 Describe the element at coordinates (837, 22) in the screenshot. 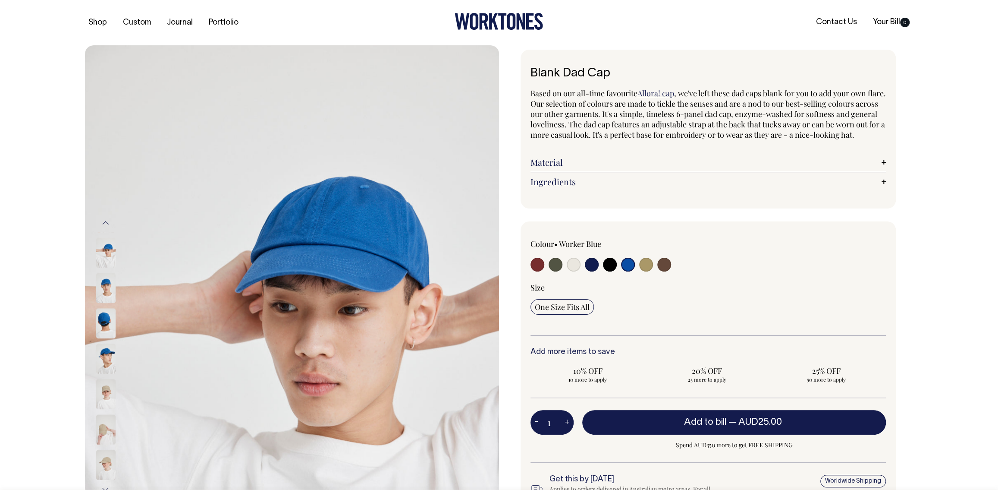

I see `a: Contact Us` at that location.